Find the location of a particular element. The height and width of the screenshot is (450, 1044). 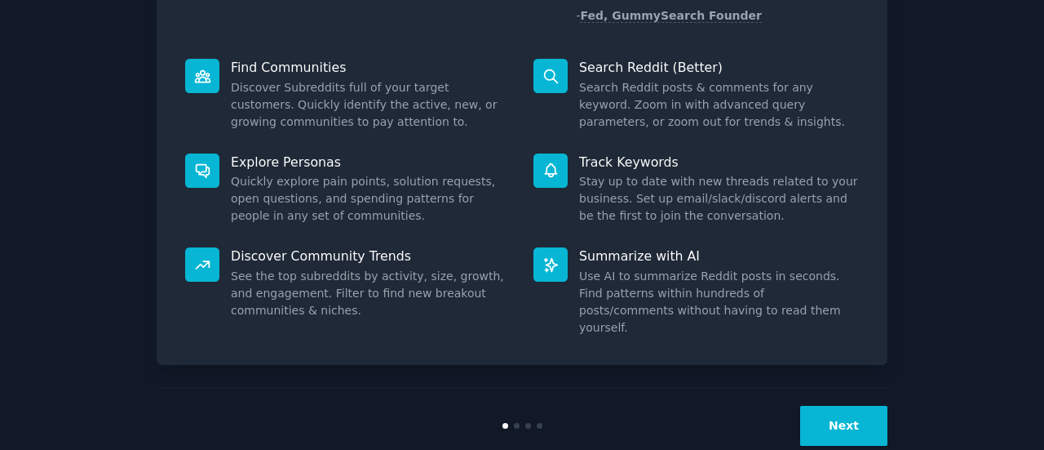

button: Next is located at coordinates (844, 425).